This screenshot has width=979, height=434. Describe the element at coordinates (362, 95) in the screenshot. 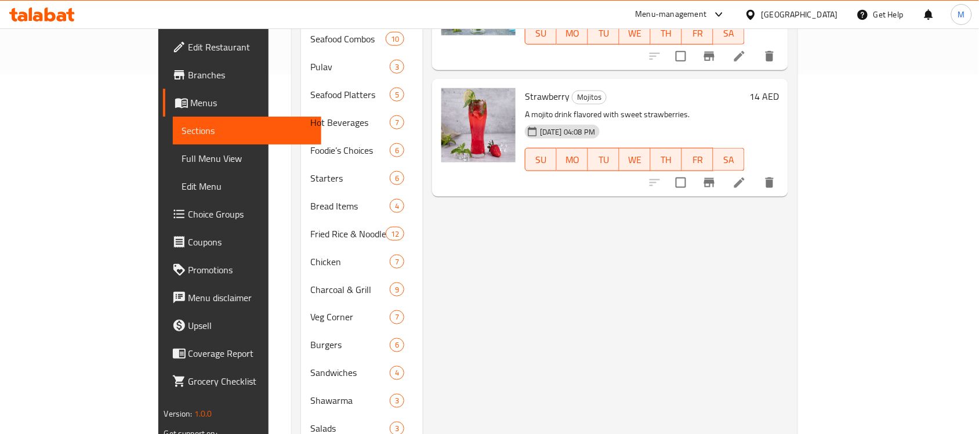

I see `div: Seafood Platters5` at that location.